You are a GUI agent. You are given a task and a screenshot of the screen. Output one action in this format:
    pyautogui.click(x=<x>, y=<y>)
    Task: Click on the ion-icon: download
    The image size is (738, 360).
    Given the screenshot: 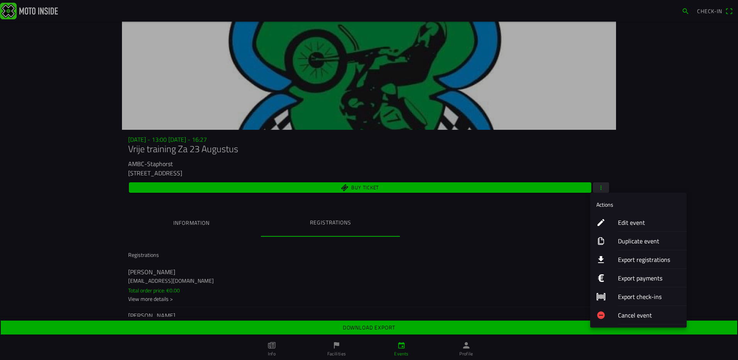 What is the action you would take?
    pyautogui.click(x=601, y=259)
    